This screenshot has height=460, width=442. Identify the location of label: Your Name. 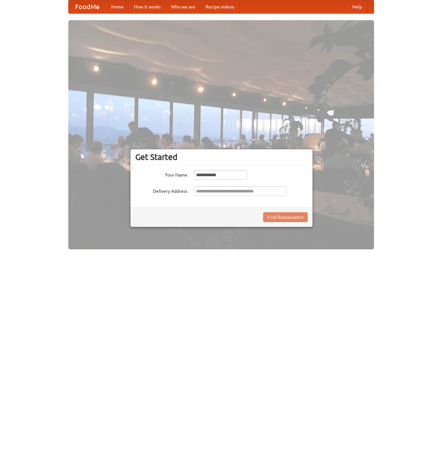
(161, 174).